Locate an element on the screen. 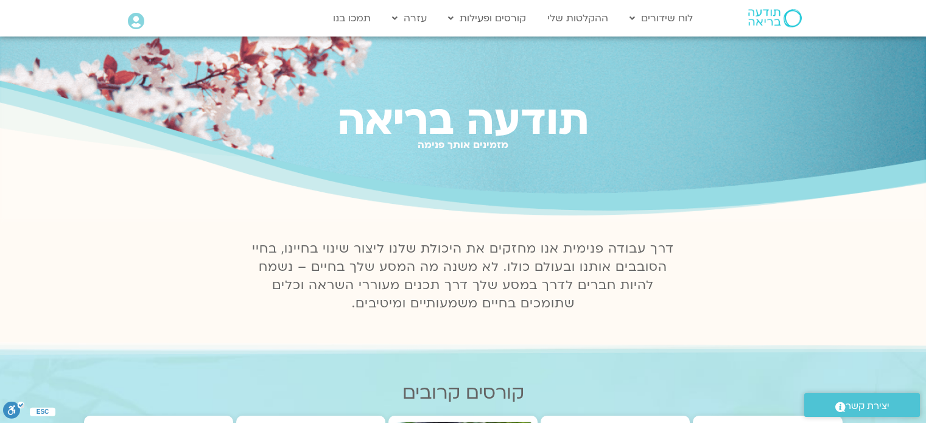  a: קורסים ופעילות is located at coordinates (487, 18).